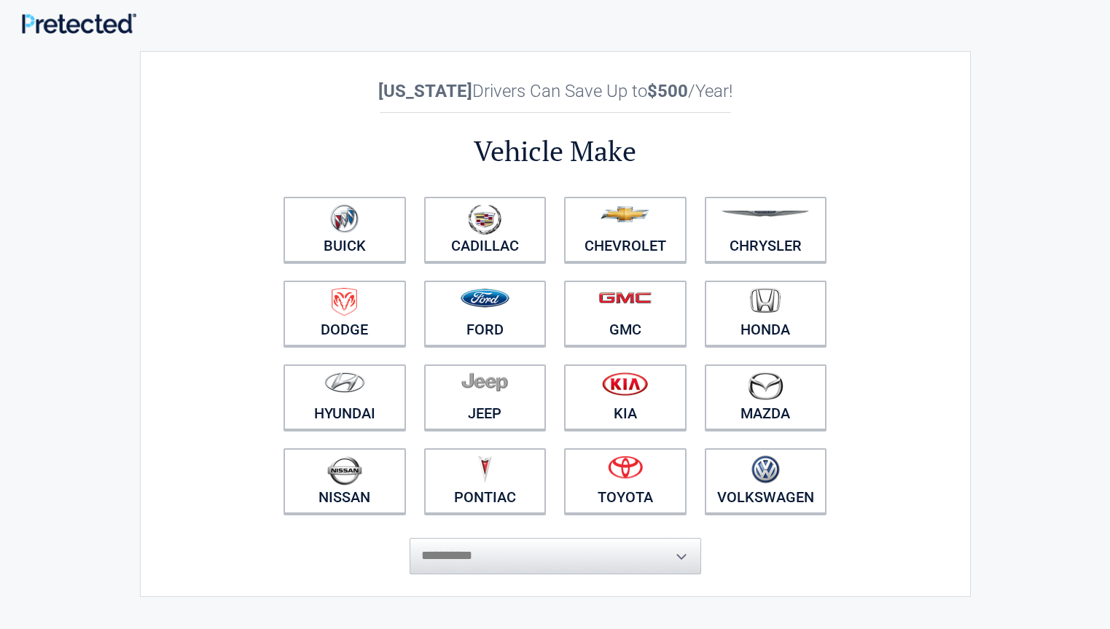 Image resolution: width=1110 pixels, height=629 pixels. I want to click on a: Jeep, so click(486, 397).